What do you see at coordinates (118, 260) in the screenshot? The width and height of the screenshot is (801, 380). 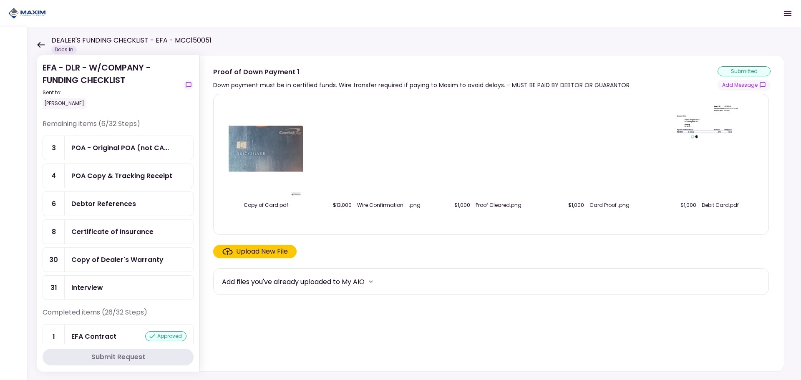 I see `a: 30Copy of Dealer's Warranty` at bounding box center [118, 260].